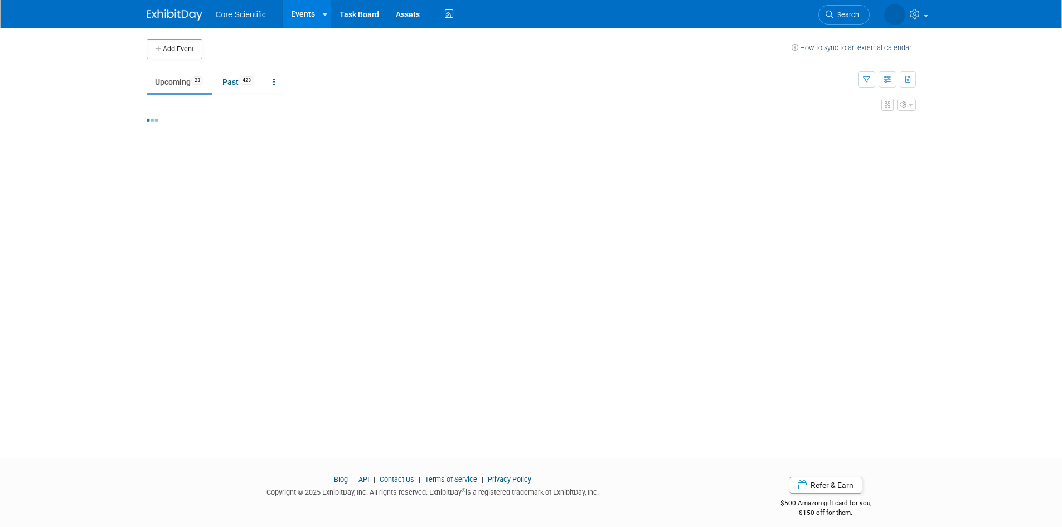  I want to click on a: Terms of Service, so click(451, 479).